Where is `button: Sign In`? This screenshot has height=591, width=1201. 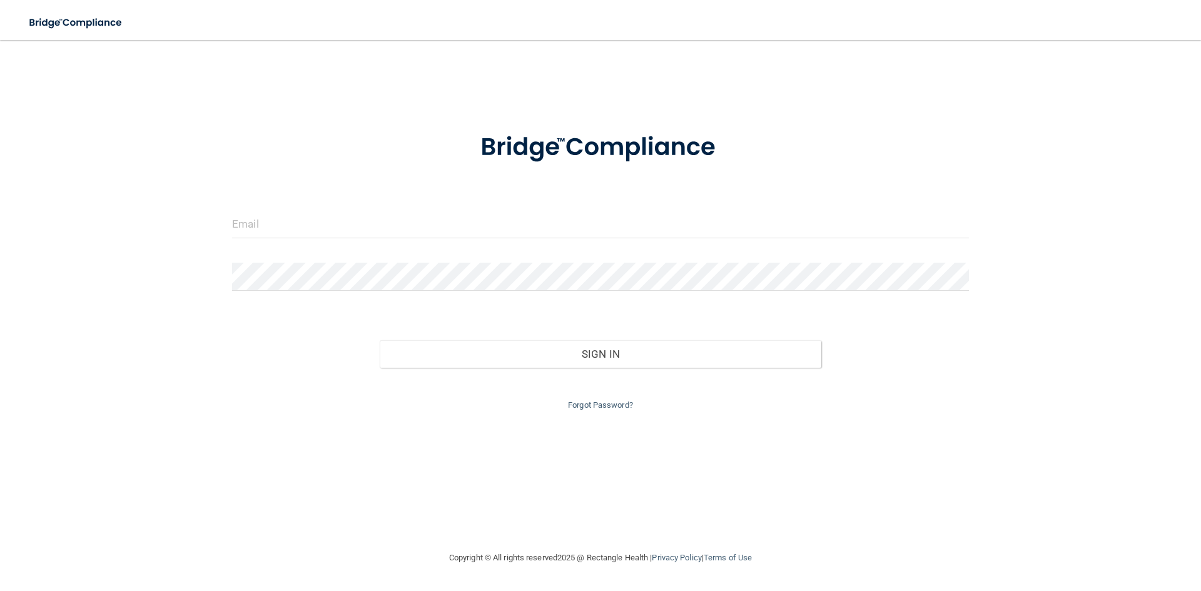
button: Sign In is located at coordinates (600, 354).